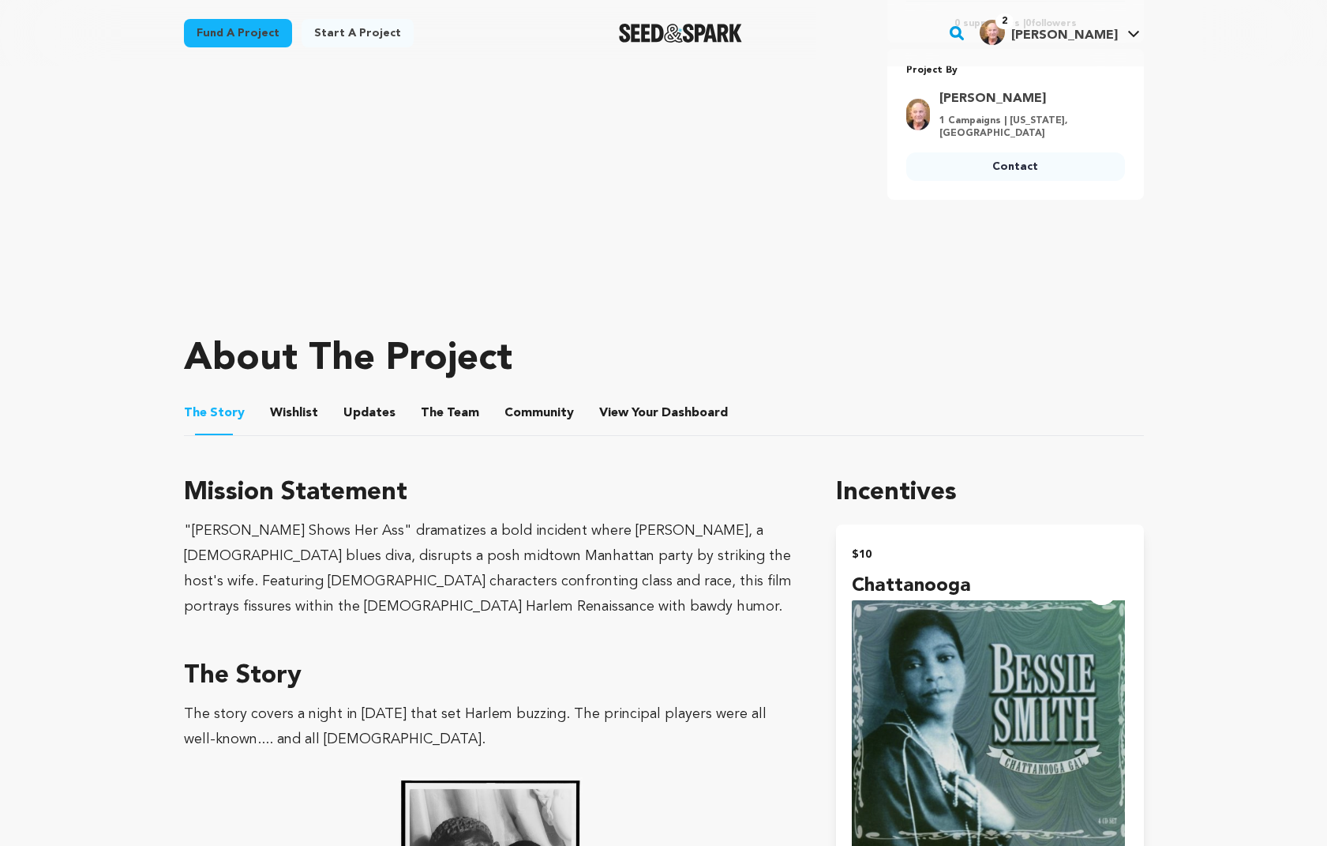 The height and width of the screenshot is (846, 1327). What do you see at coordinates (989, 554) in the screenshot?
I see `h2: $10` at bounding box center [989, 554].